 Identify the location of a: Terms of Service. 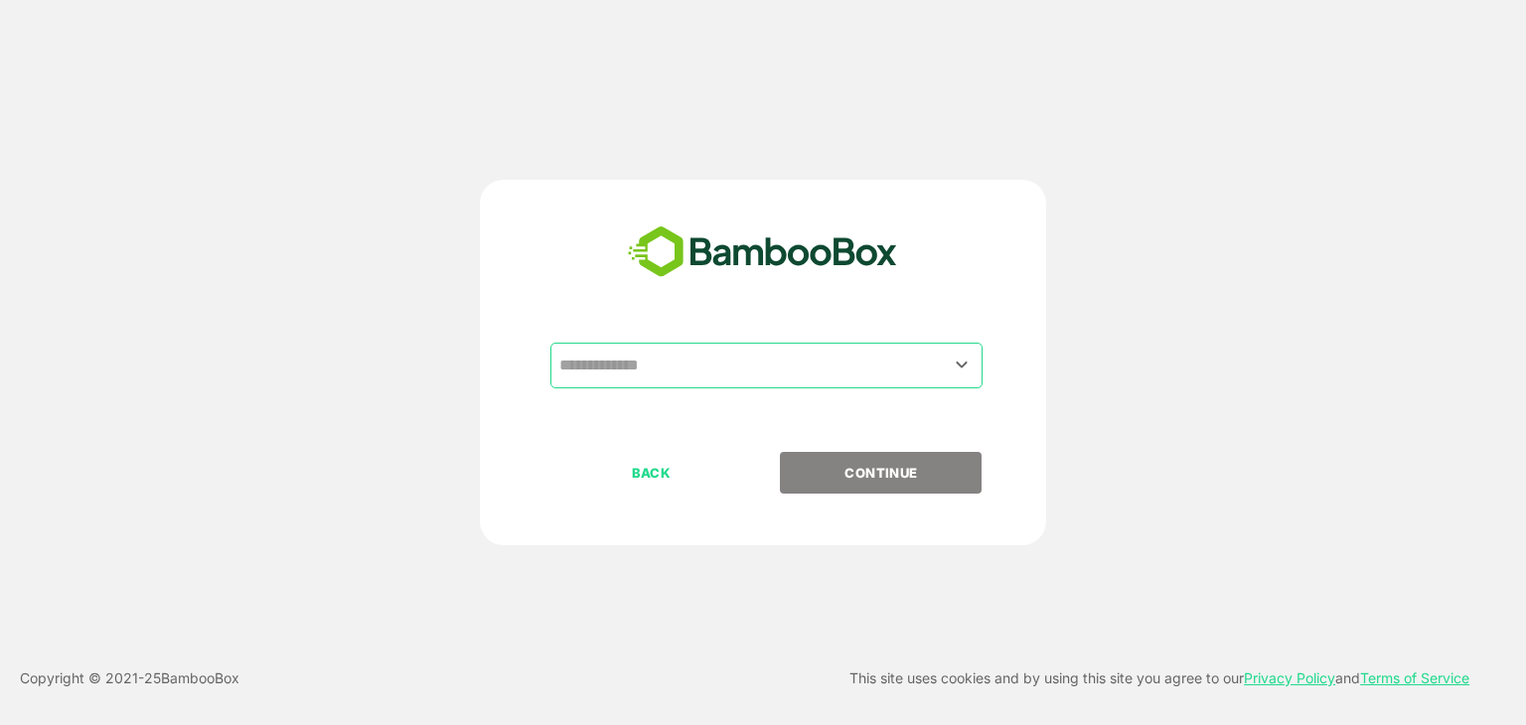
(1415, 678).